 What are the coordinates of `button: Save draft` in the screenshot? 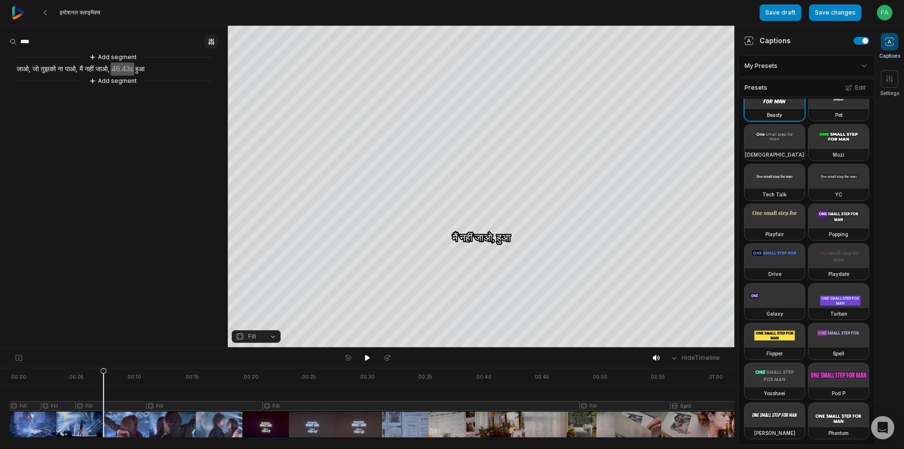 It's located at (781, 13).